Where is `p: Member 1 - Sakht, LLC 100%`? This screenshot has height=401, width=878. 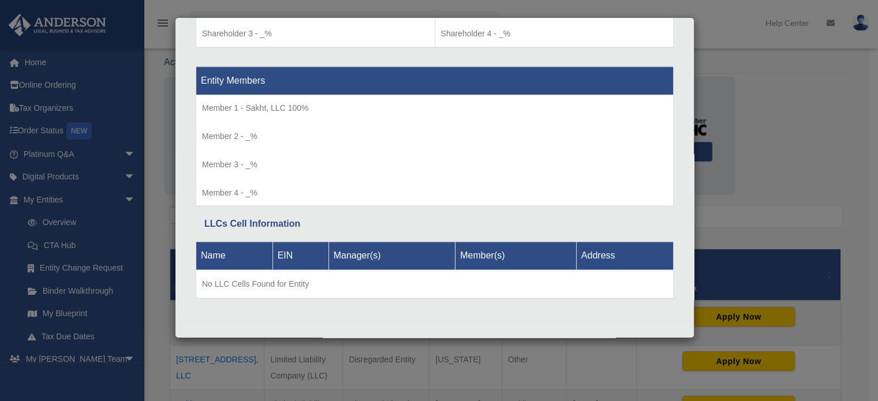 p: Member 1 - Sakht, LLC 100% is located at coordinates (435, 108).